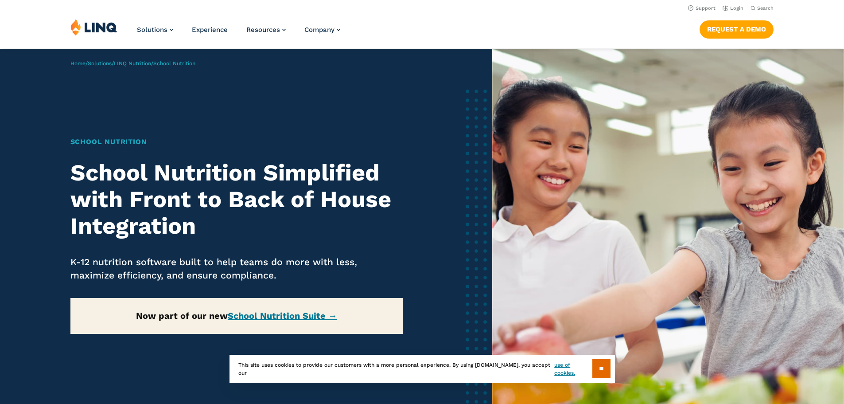  What do you see at coordinates (94, 27) in the screenshot?
I see `img: LINQ | K‑12 Software` at bounding box center [94, 27].